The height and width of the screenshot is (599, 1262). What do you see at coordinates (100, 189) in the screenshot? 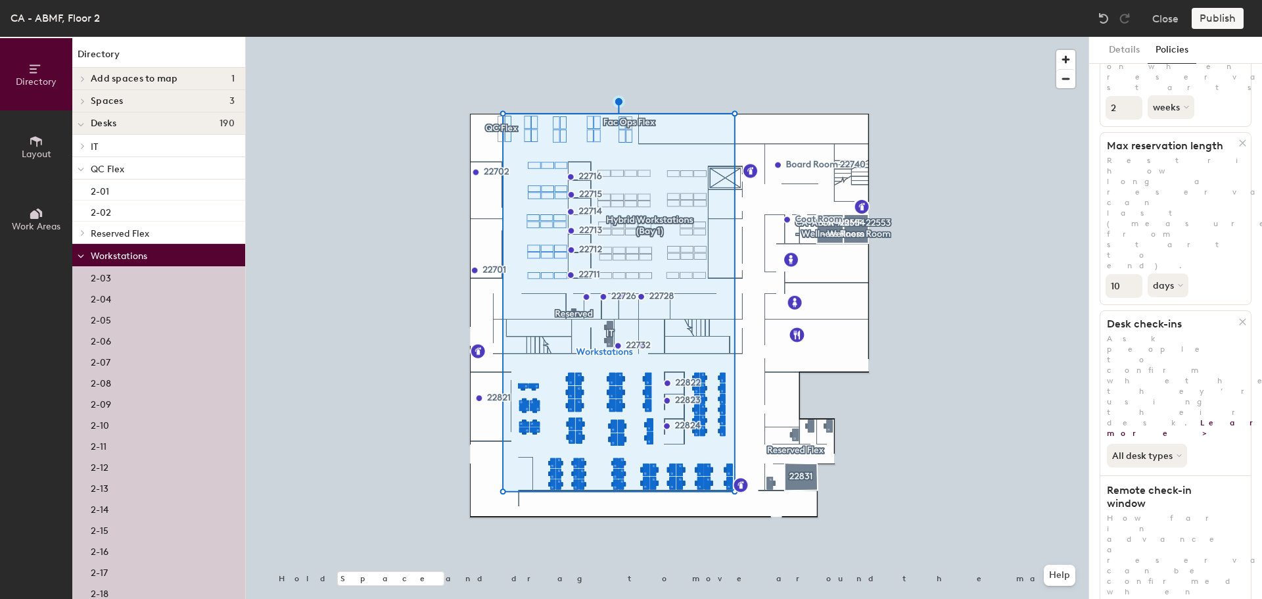
I see `p: 2-01` at bounding box center [100, 189].